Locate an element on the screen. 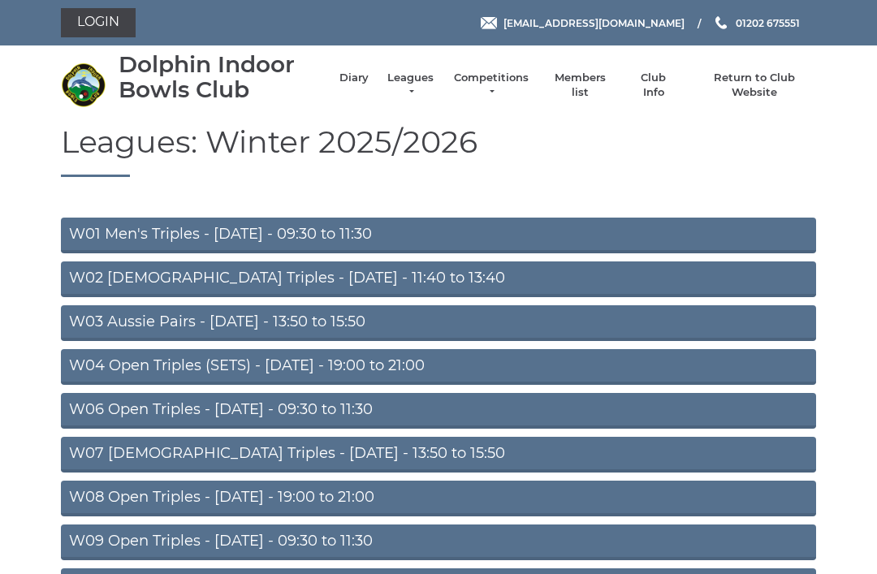  a: Phone us 01202 675551 is located at coordinates (756, 23).